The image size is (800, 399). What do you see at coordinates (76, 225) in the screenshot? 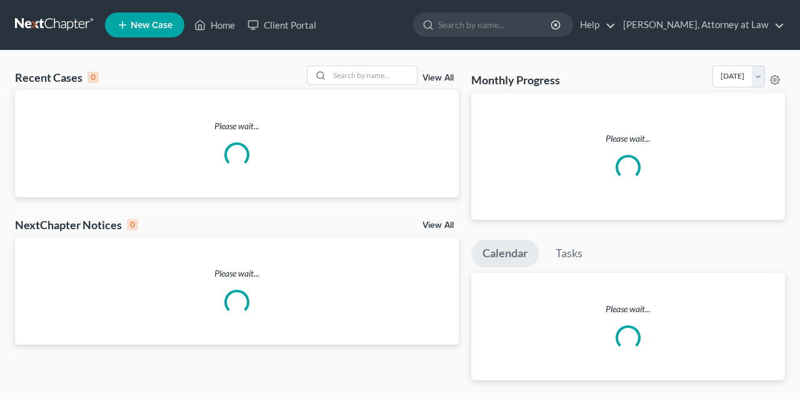
I see `div: NextChapter Notices` at bounding box center [76, 225].